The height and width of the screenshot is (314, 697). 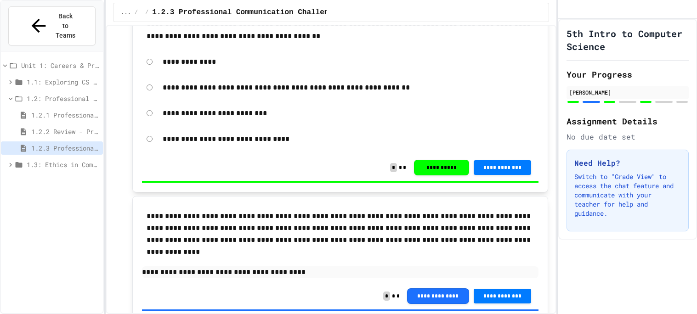 I want to click on span: 1.1: Exploring CS Careers, so click(x=63, y=82).